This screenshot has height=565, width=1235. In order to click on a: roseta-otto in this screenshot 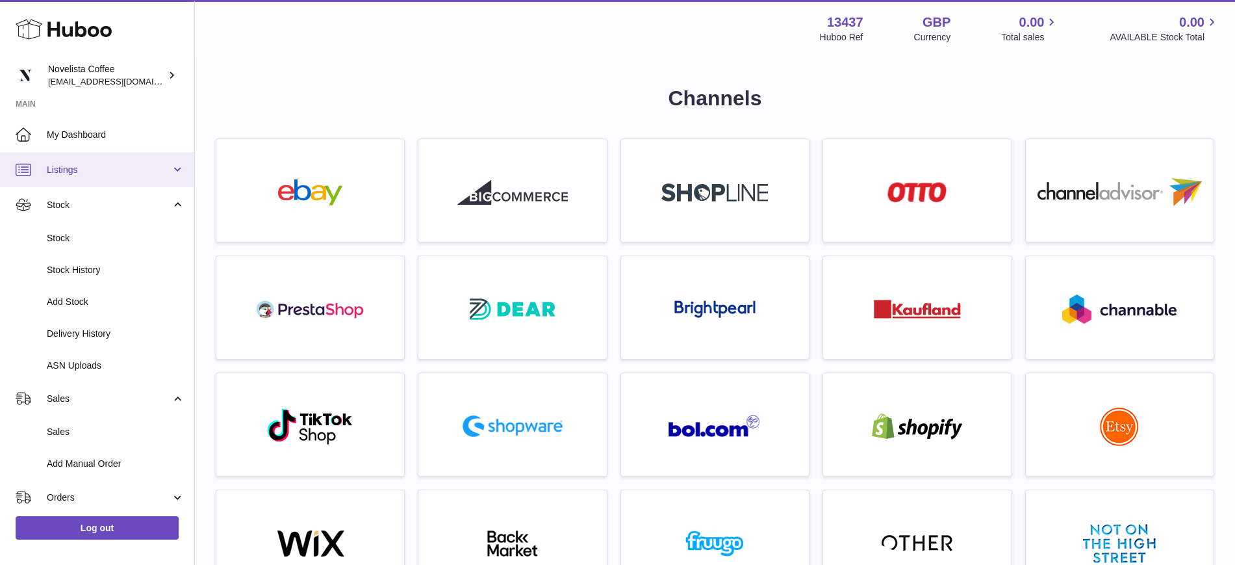, I will do `click(917, 190)`.